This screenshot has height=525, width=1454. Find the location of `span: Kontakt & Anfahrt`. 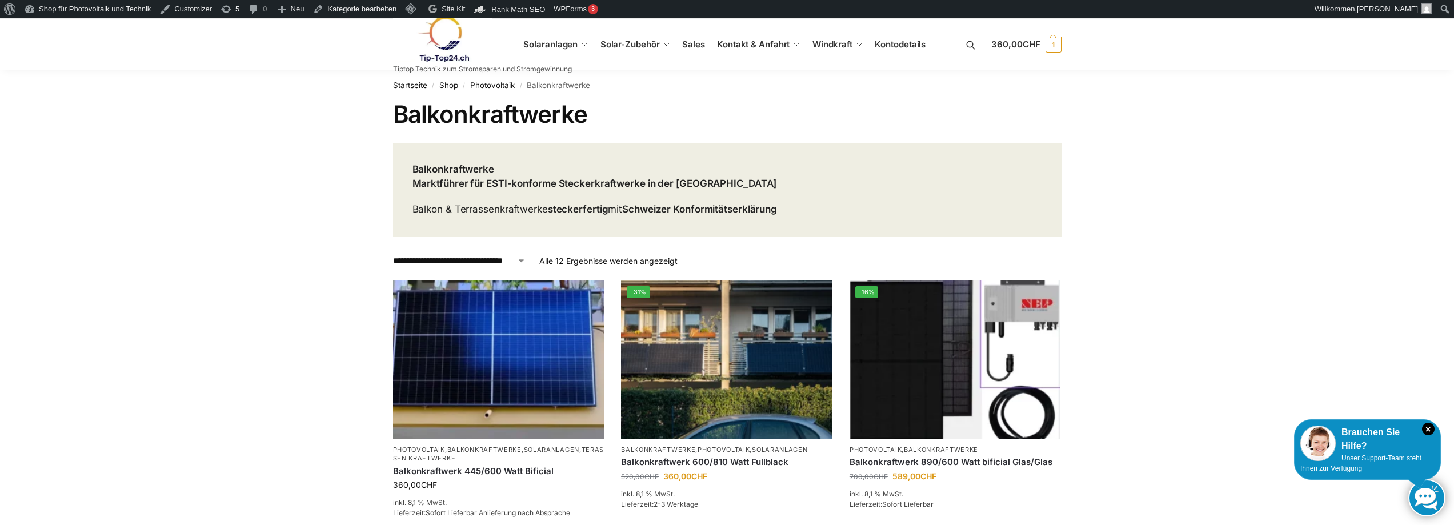

span: Kontakt & Anfahrt is located at coordinates (753, 44).